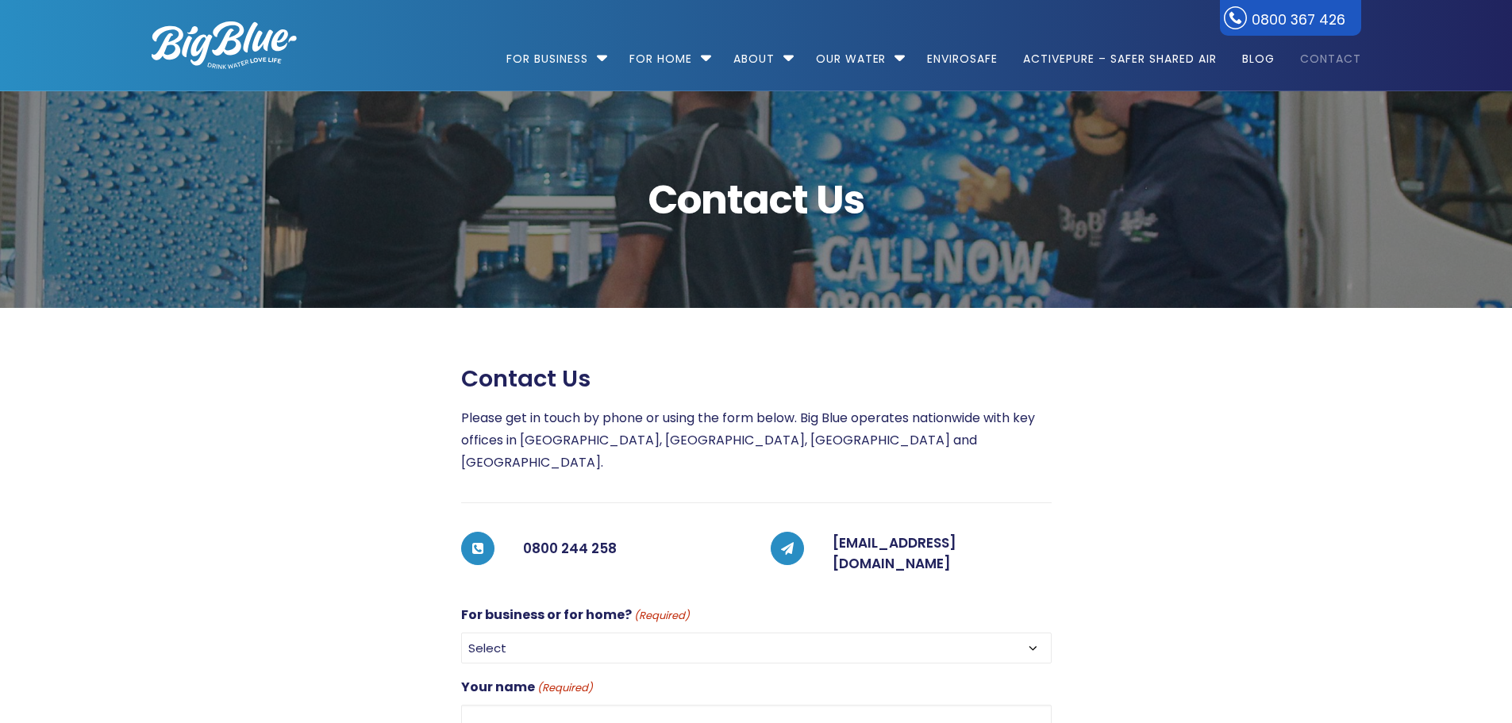 This screenshot has width=1512, height=723. I want to click on img: logo, so click(224, 45).